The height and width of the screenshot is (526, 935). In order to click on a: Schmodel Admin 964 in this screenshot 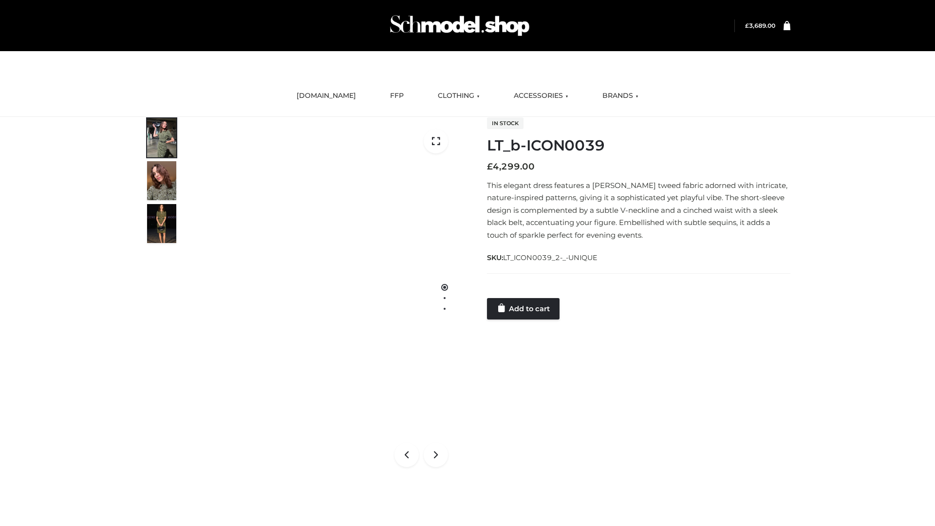, I will do `click(460, 25)`.